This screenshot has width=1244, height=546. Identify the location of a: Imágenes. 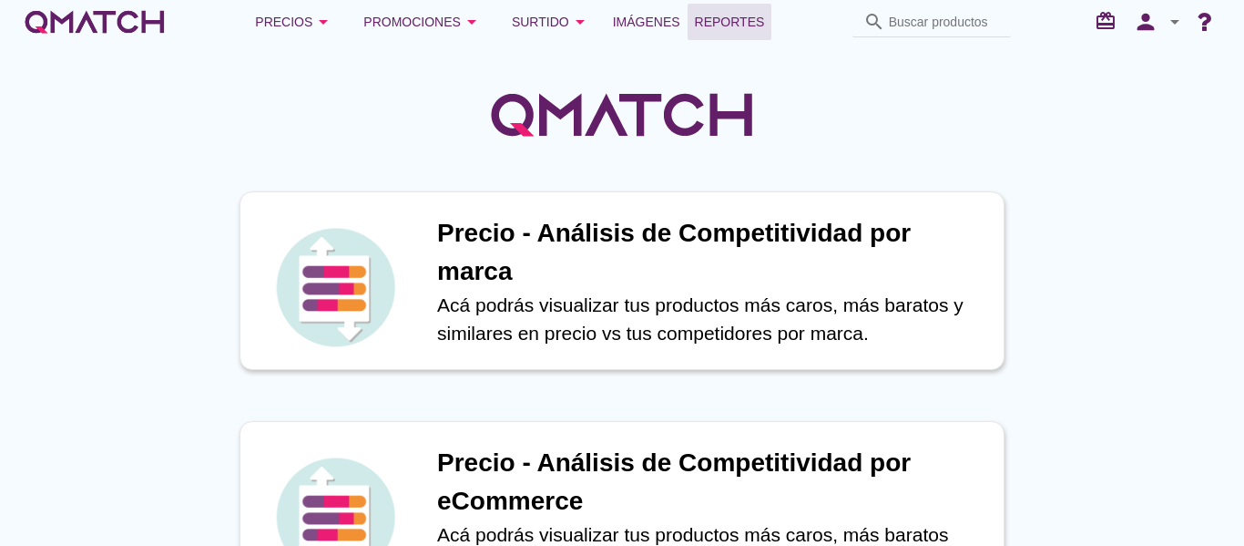
(647, 22).